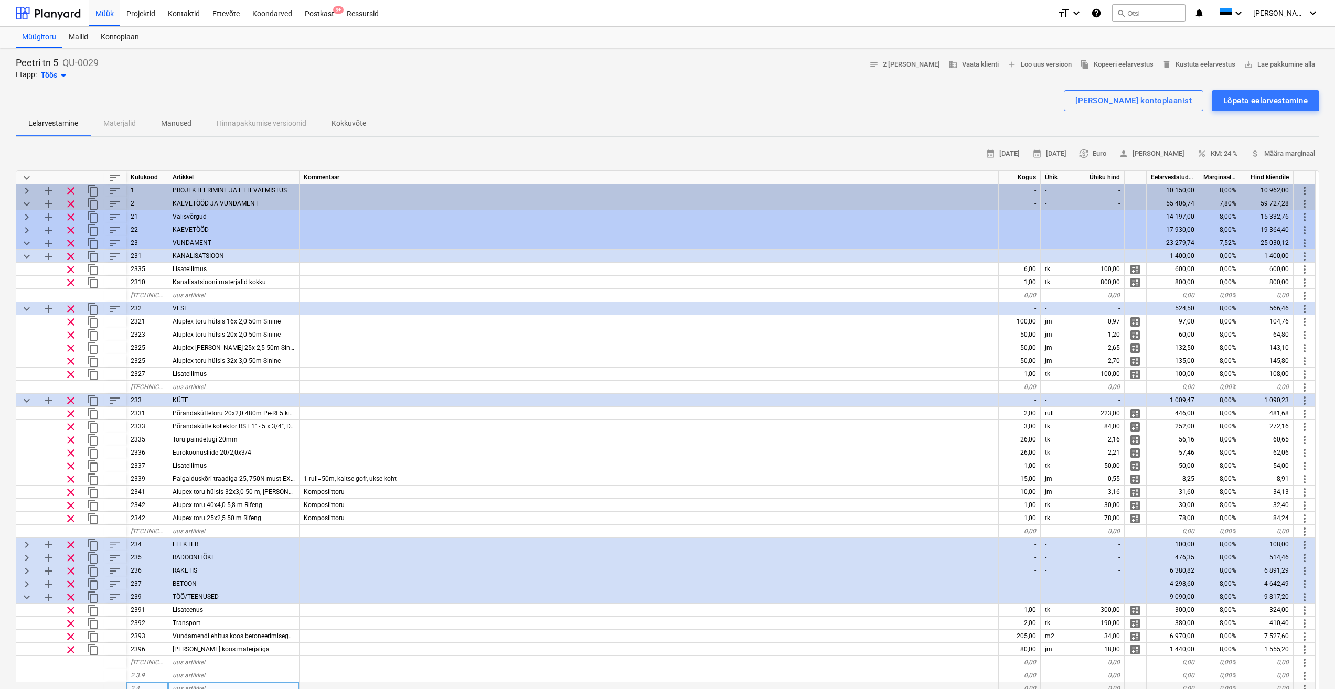  What do you see at coordinates (1098, 440) in the screenshot?
I see `div: 2,16` at bounding box center [1098, 440].